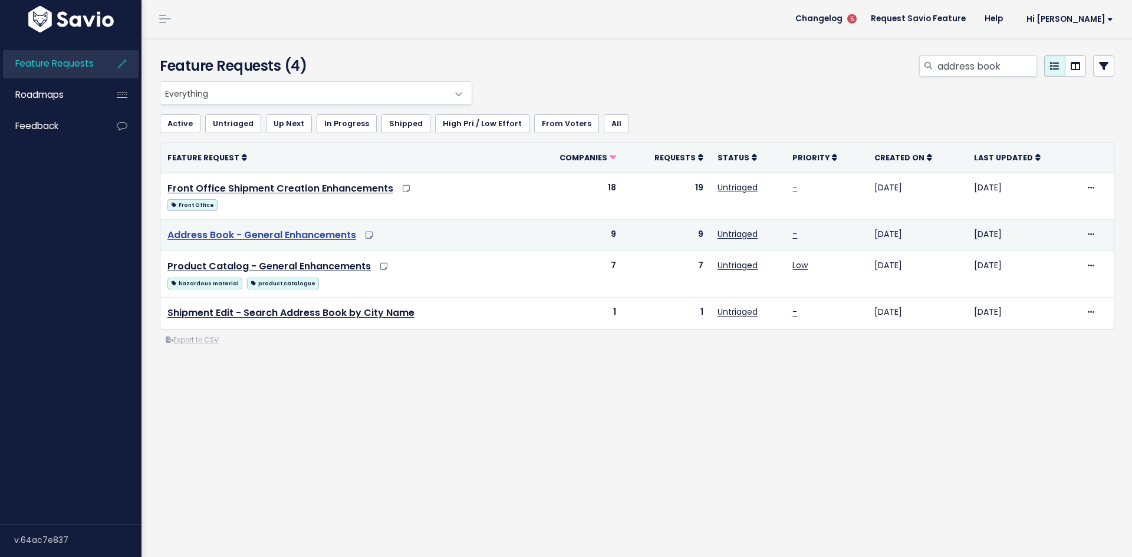  I want to click on a: Up Next, so click(289, 124).